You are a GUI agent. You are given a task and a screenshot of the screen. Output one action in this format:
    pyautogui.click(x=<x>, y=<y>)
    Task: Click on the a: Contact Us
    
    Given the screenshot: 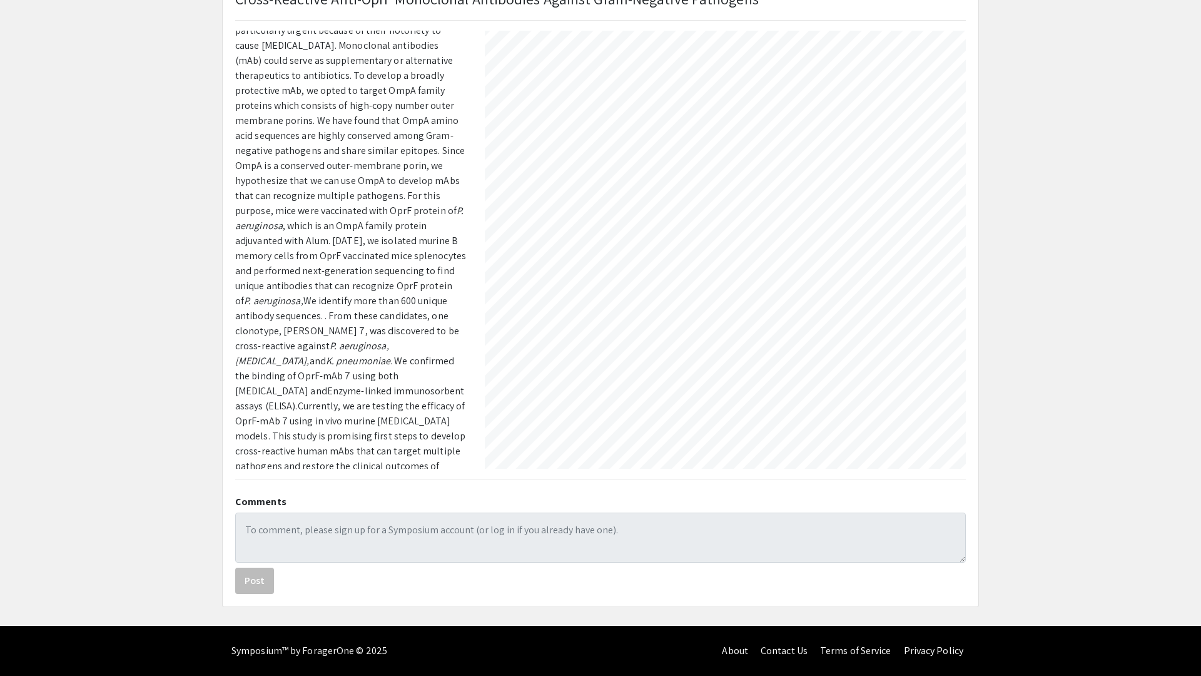 What is the action you would take?
    pyautogui.click(x=784, y=650)
    